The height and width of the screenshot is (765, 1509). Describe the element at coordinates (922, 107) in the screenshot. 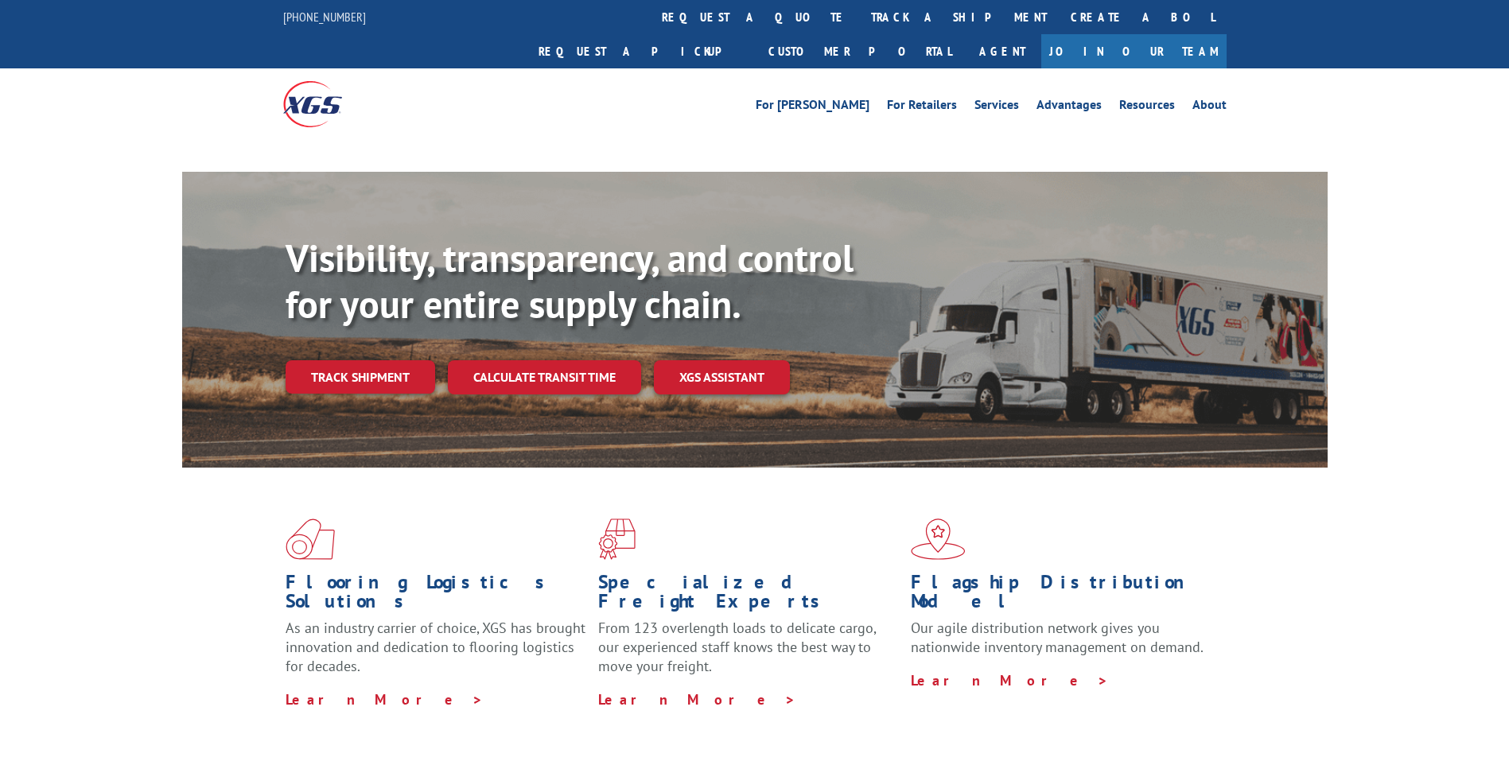

I see `a: For Retailers` at that location.